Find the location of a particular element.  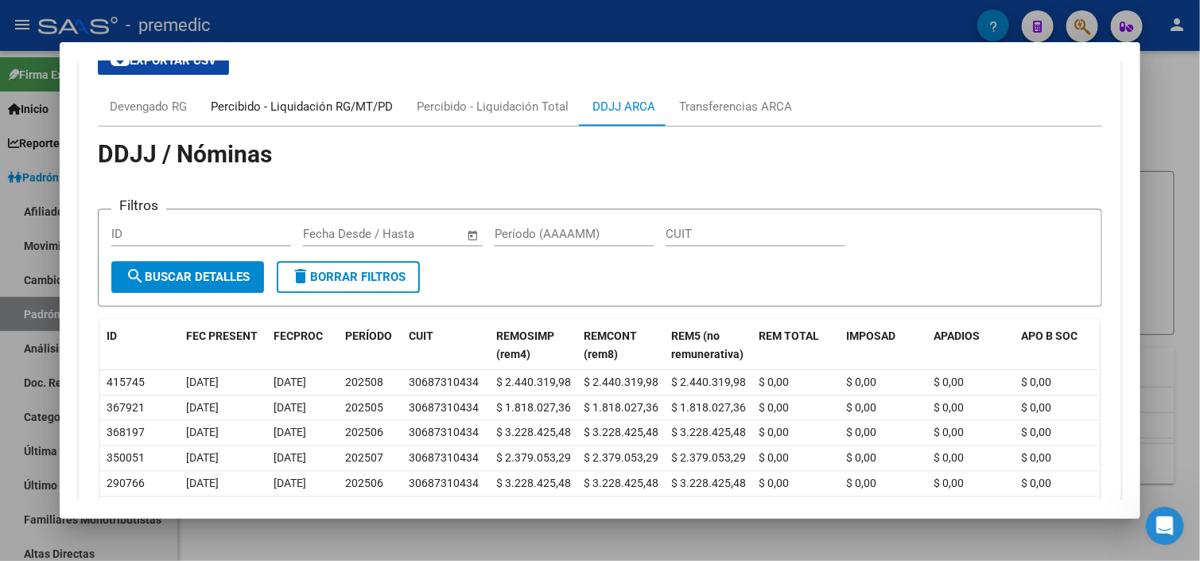

h3: Filtros is located at coordinates (138, 205).